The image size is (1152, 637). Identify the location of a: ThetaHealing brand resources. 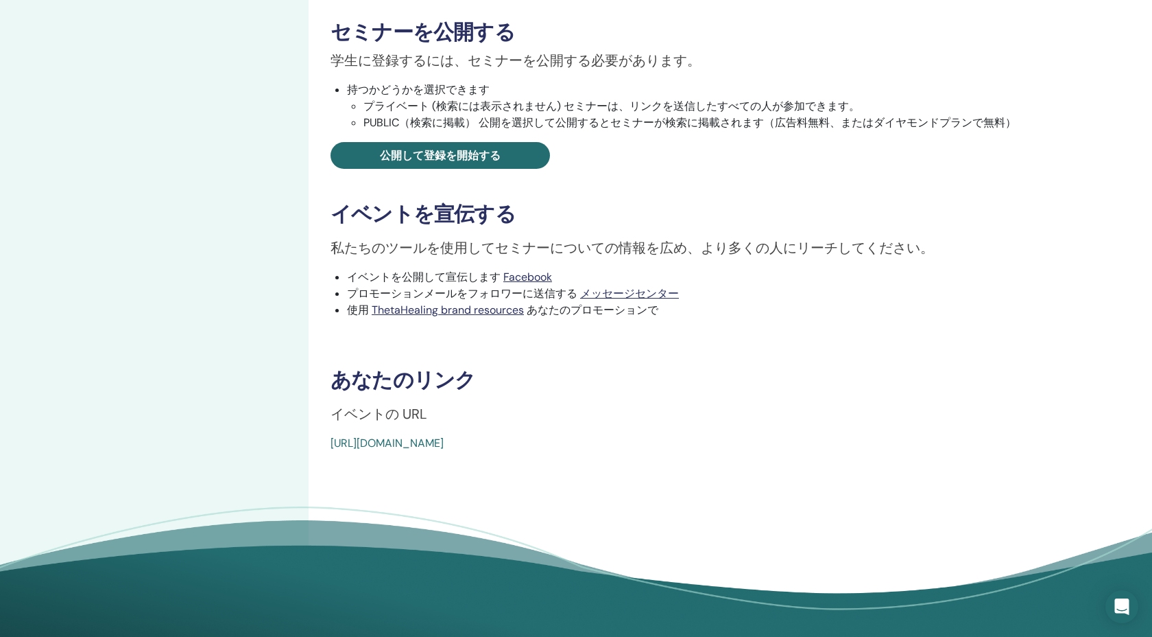
(448, 309).